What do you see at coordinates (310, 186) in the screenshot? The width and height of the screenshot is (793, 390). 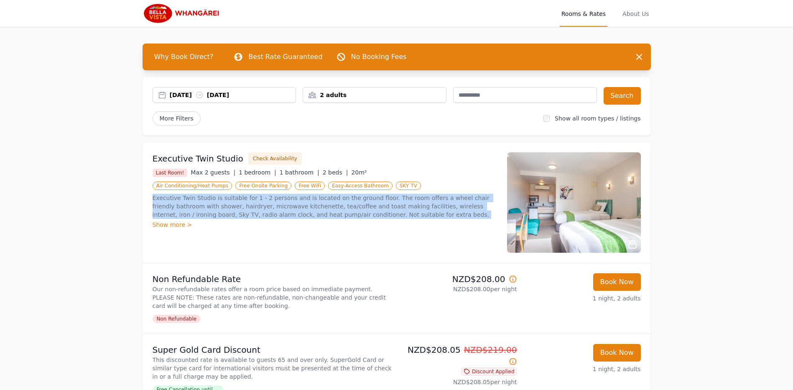 I see `span: Free WiFi` at bounding box center [310, 186].